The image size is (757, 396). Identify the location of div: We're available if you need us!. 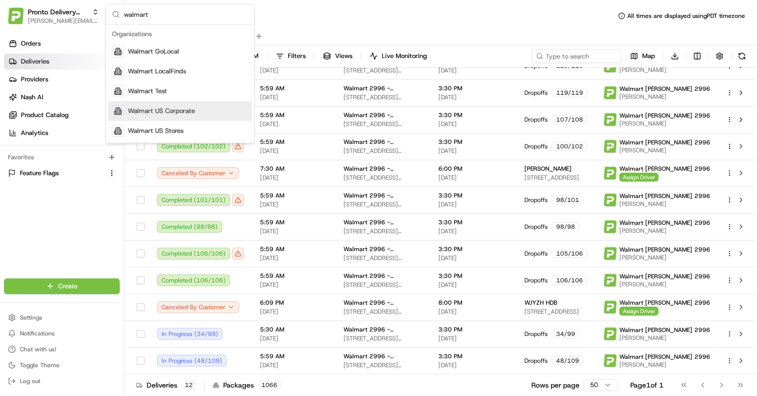
(90, 108).